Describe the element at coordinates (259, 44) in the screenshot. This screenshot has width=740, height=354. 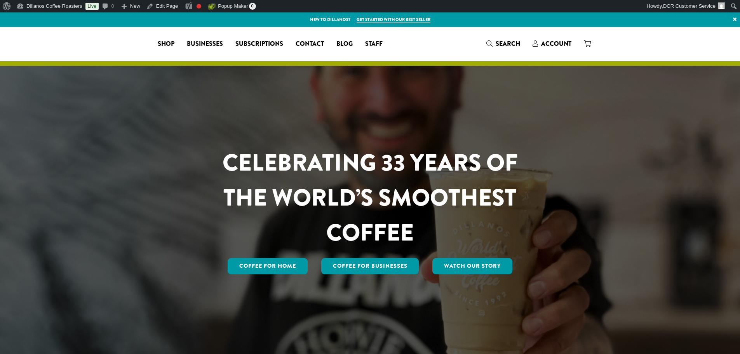
I see `span: Subscriptions` at that location.